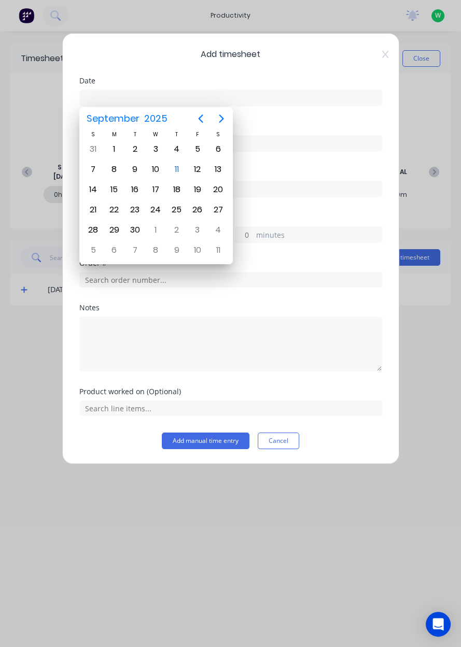  What do you see at coordinates (113, 119) in the screenshot?
I see `span: September` at bounding box center [113, 119].